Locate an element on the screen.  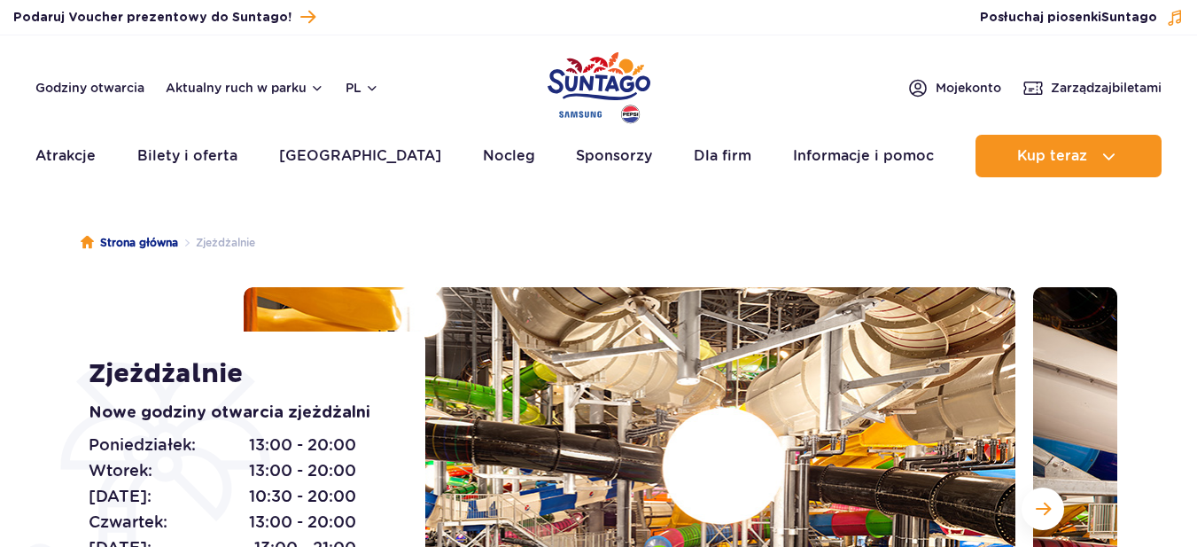
a: Zarządzajbiletami is located at coordinates (1092, 88).